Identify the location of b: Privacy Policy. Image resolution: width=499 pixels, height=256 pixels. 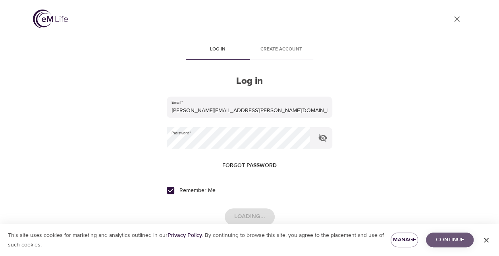
(185, 235).